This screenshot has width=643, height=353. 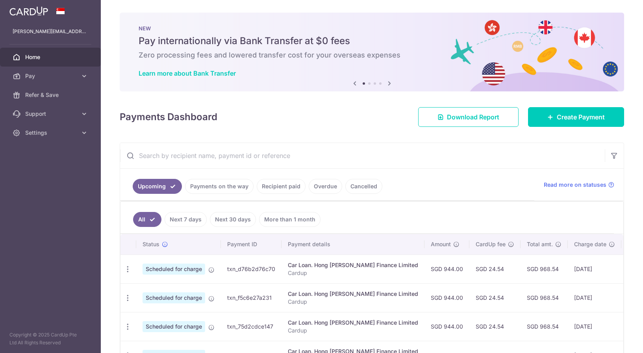 I want to click on span: Download Report, so click(x=473, y=117).